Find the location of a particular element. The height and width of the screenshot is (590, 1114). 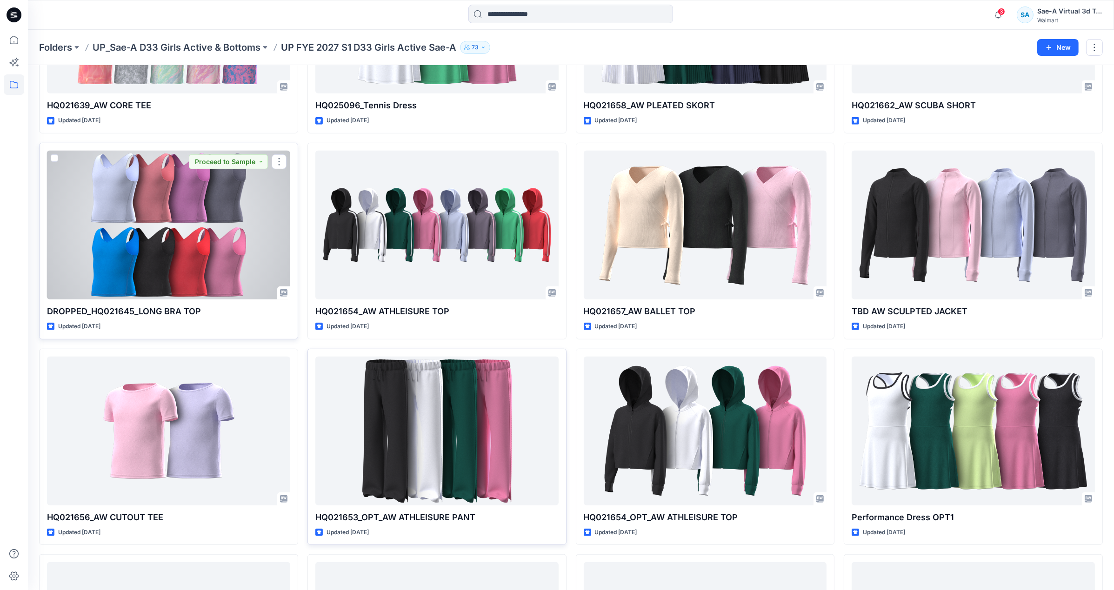

a: HQ021657_AW BALLET TOP is located at coordinates (705, 225).